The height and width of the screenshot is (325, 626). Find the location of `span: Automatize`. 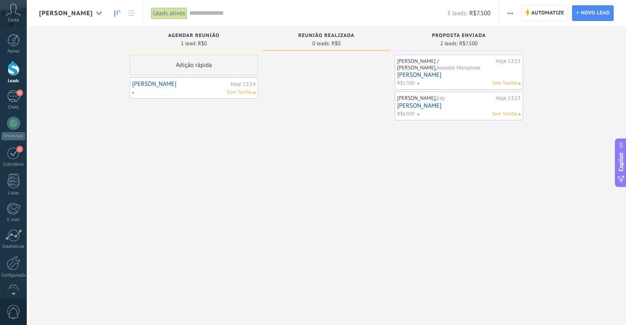

span: Automatize is located at coordinates (548, 13).